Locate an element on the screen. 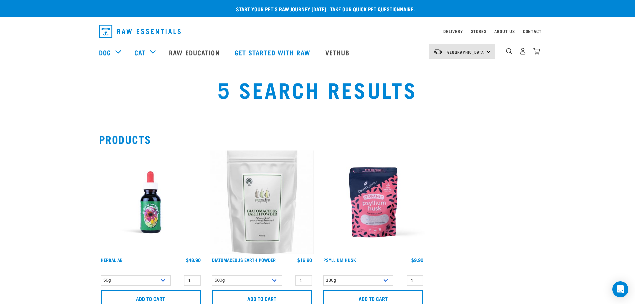  a: Diatomaceous Earth Powder is located at coordinates (244, 259).